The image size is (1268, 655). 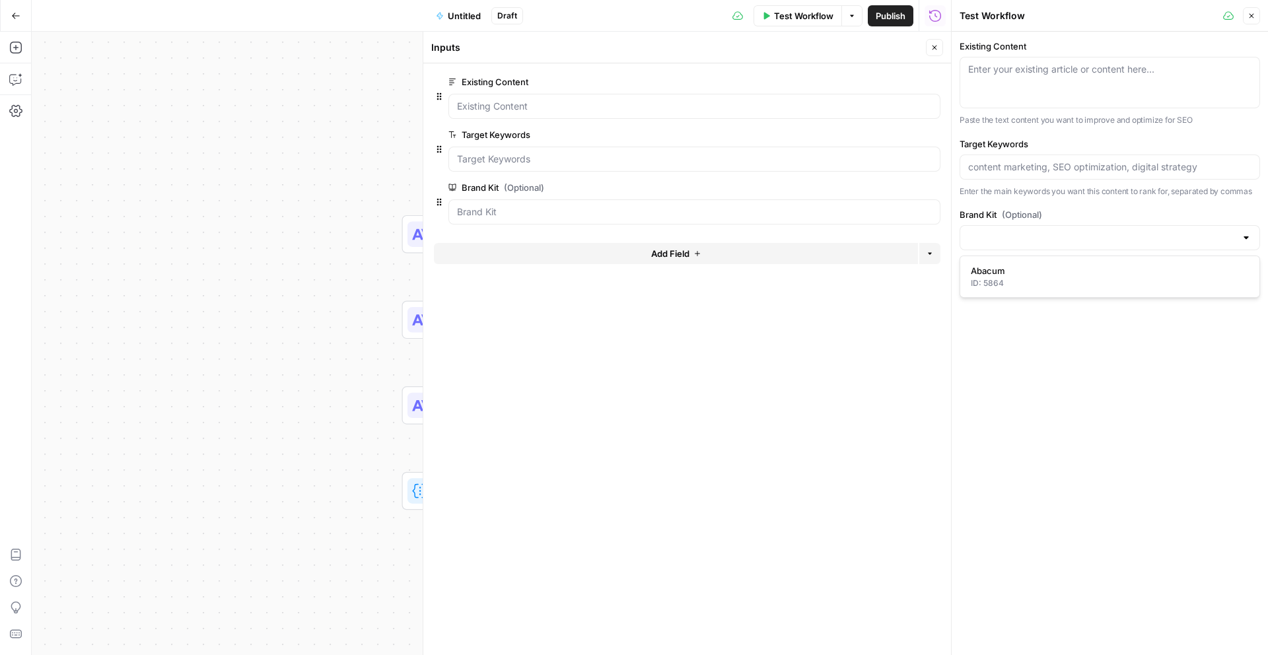 I want to click on input: Brand Kit, so click(x=694, y=212).